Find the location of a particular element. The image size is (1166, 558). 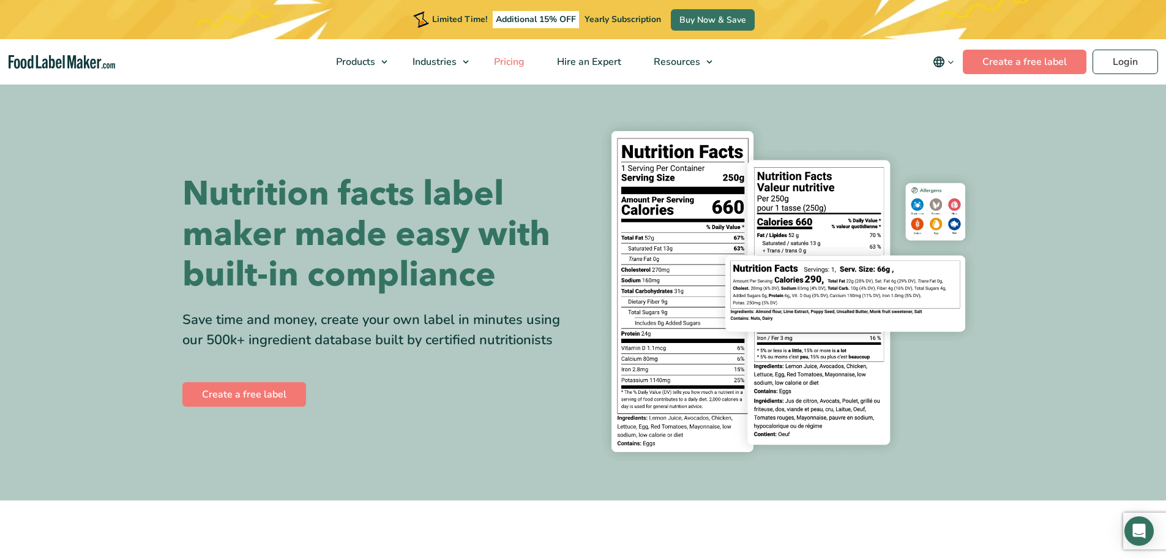

a: Products is located at coordinates (357, 62).